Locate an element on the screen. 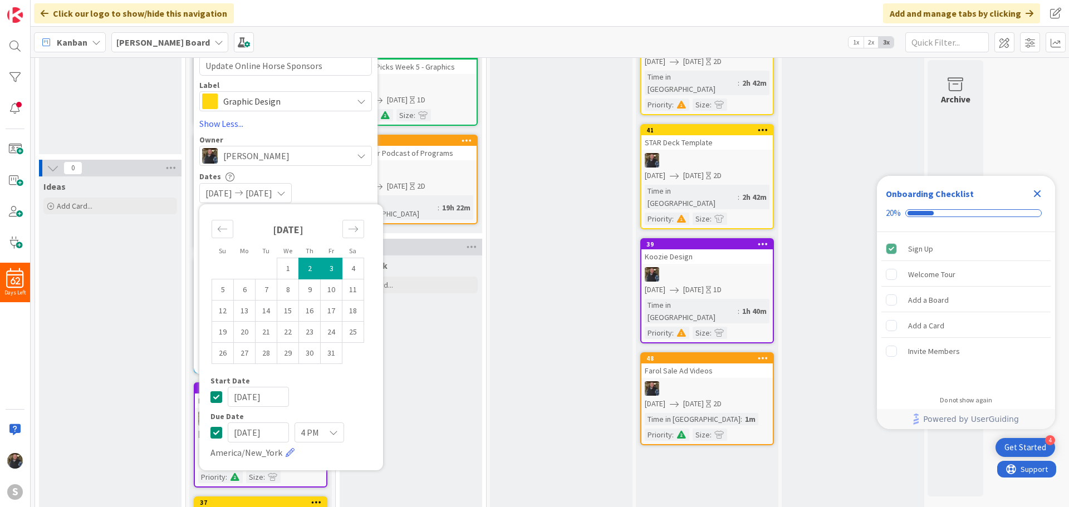  div: Click our logo to show/hide this navigation is located at coordinates (134, 13).